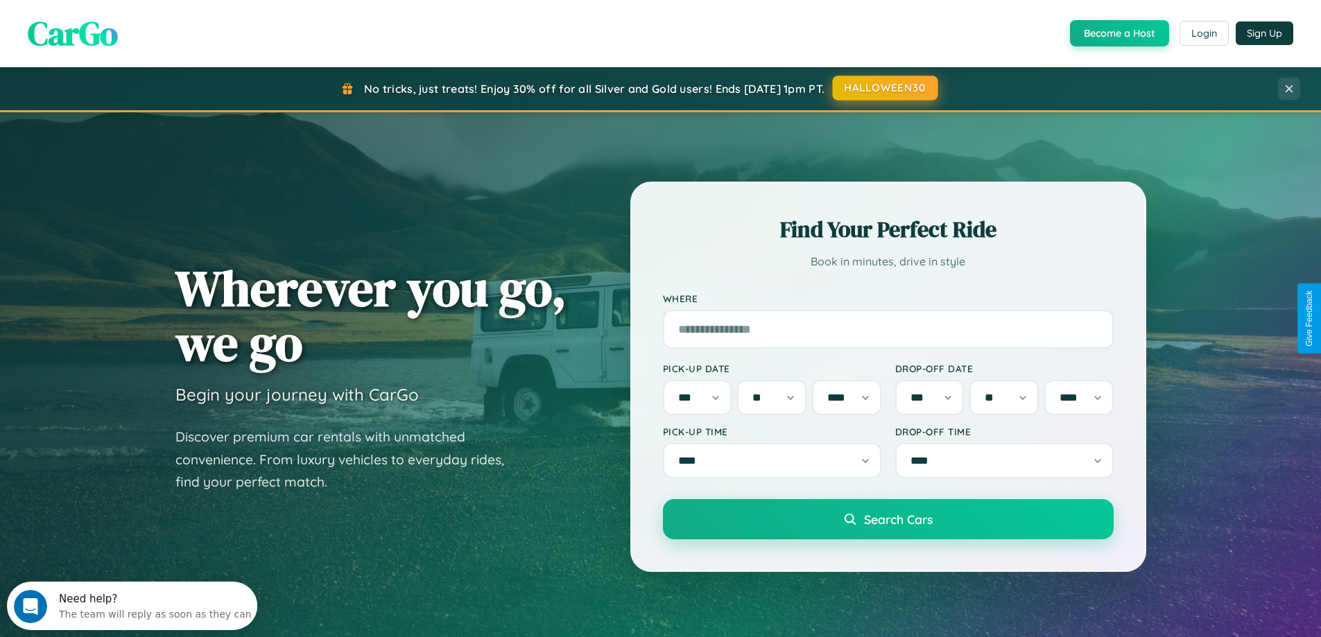 The width and height of the screenshot is (1321, 637). I want to click on h1: Wherever you go, we go, so click(371, 316).